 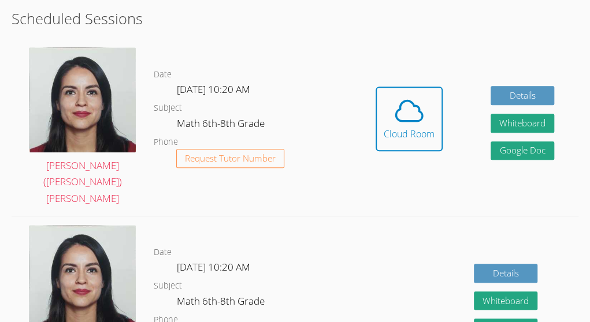 I want to click on img: picture.jpeg, so click(x=82, y=99).